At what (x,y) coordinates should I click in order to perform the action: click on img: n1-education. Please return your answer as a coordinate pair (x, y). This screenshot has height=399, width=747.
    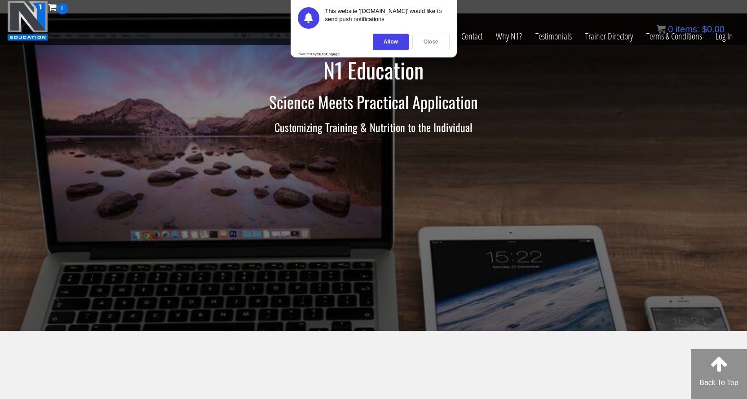
    Looking at the image, I should click on (27, 21).